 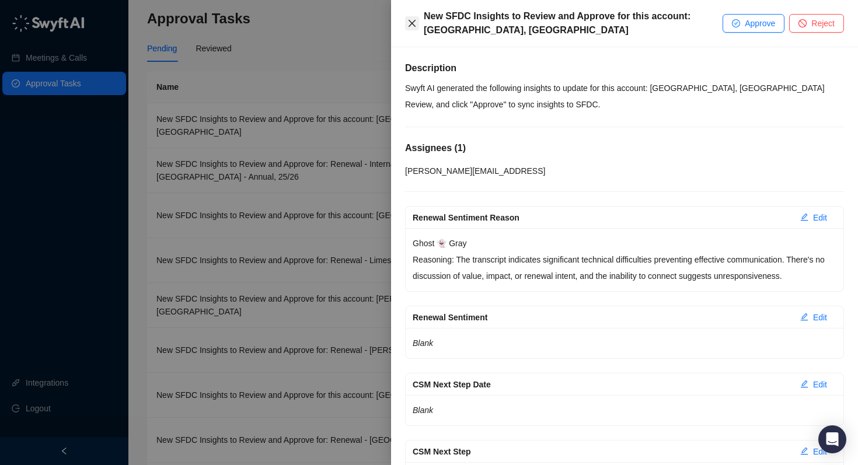 I want to click on h5: Assignees ( 1 ), so click(x=624, y=148).